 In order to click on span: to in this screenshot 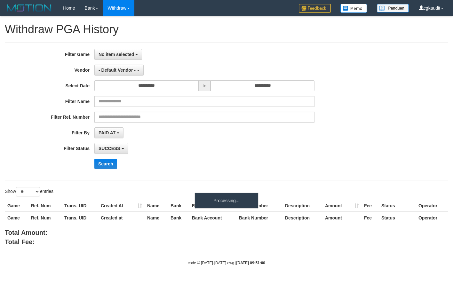, I will do `click(205, 86)`.